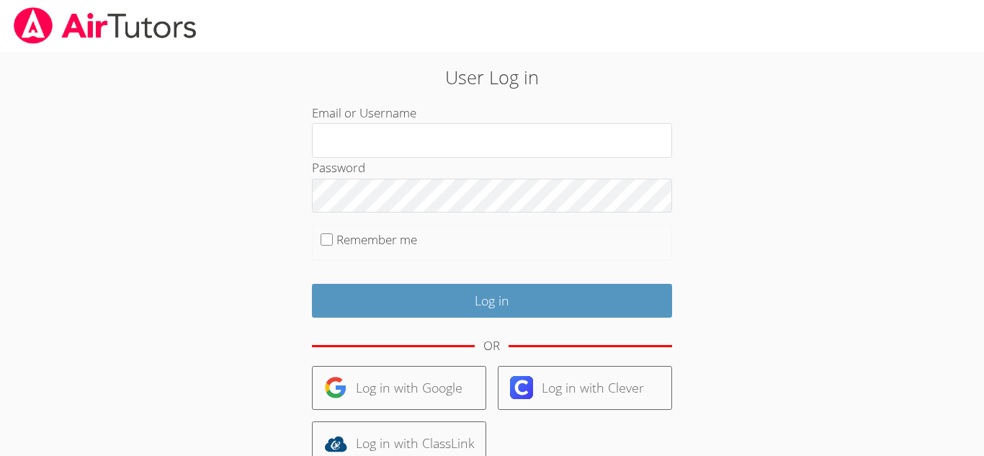 The image size is (984, 456). I want to click on h2: User Log in, so click(492, 77).